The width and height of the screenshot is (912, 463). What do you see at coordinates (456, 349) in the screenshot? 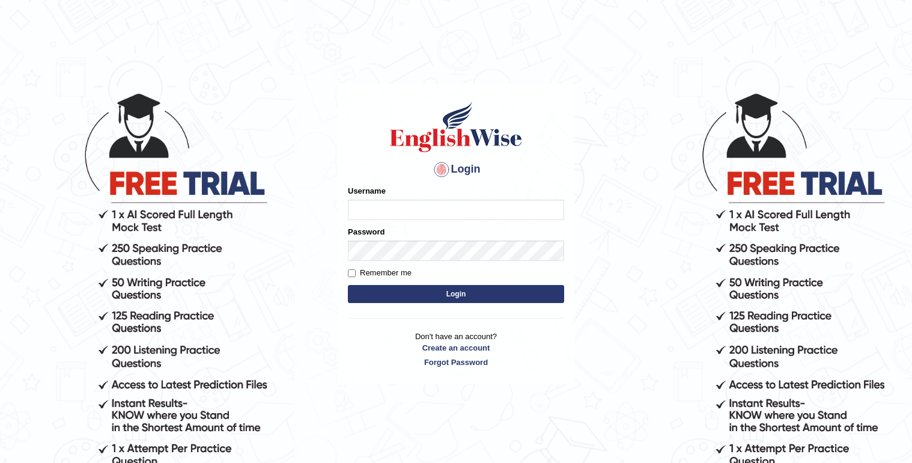
I see `p: Don't have an account?` at bounding box center [456, 349].